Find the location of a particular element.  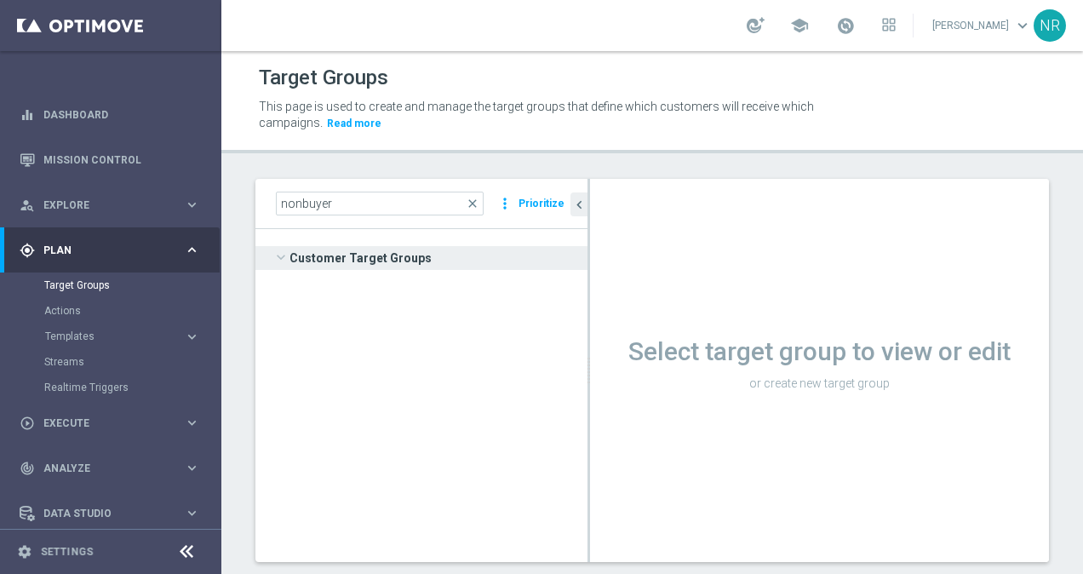

button: Mission Control is located at coordinates (110, 160).